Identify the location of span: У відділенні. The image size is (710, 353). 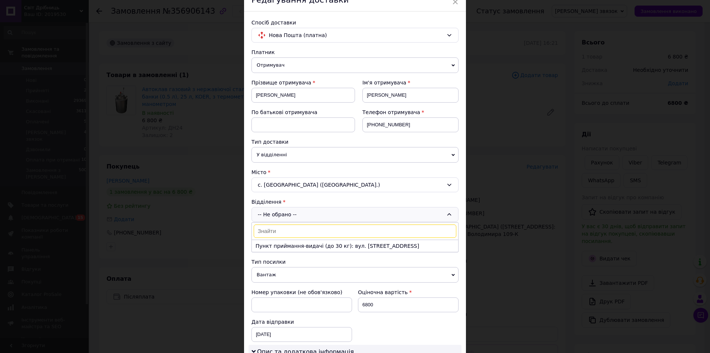
(355, 155).